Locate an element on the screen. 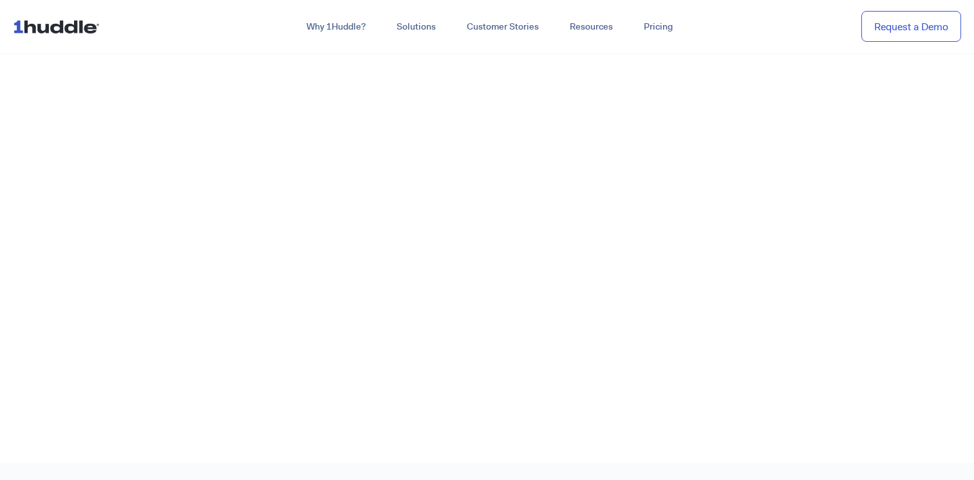  a: Customer Stories is located at coordinates (503, 27).